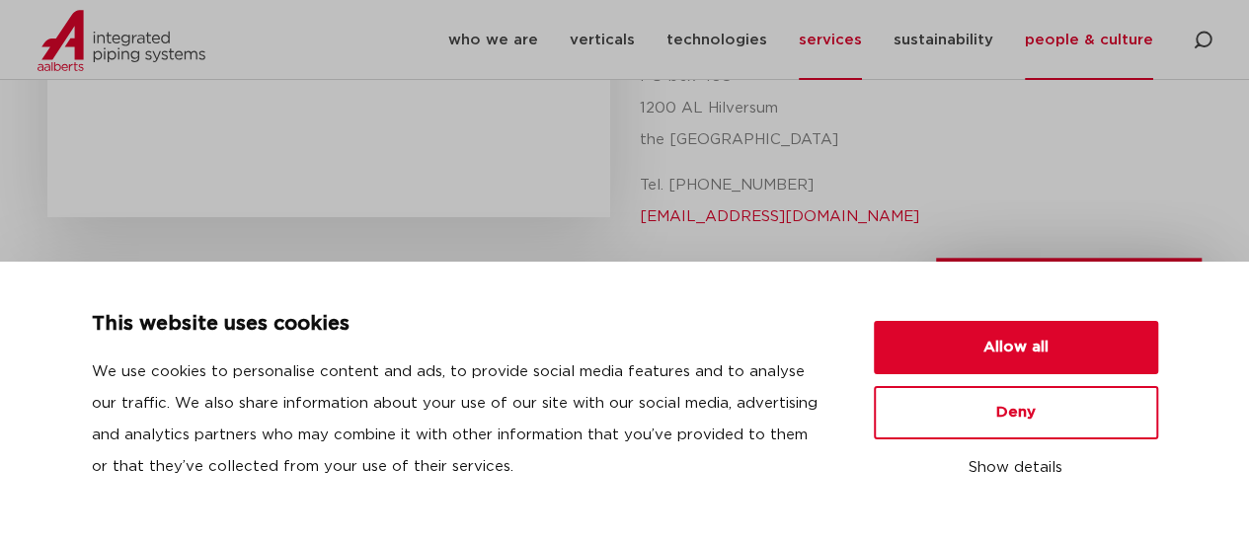 Image resolution: width=1249 pixels, height=544 pixels. Describe the element at coordinates (1016, 348) in the screenshot. I see `button: Allow all` at that location.